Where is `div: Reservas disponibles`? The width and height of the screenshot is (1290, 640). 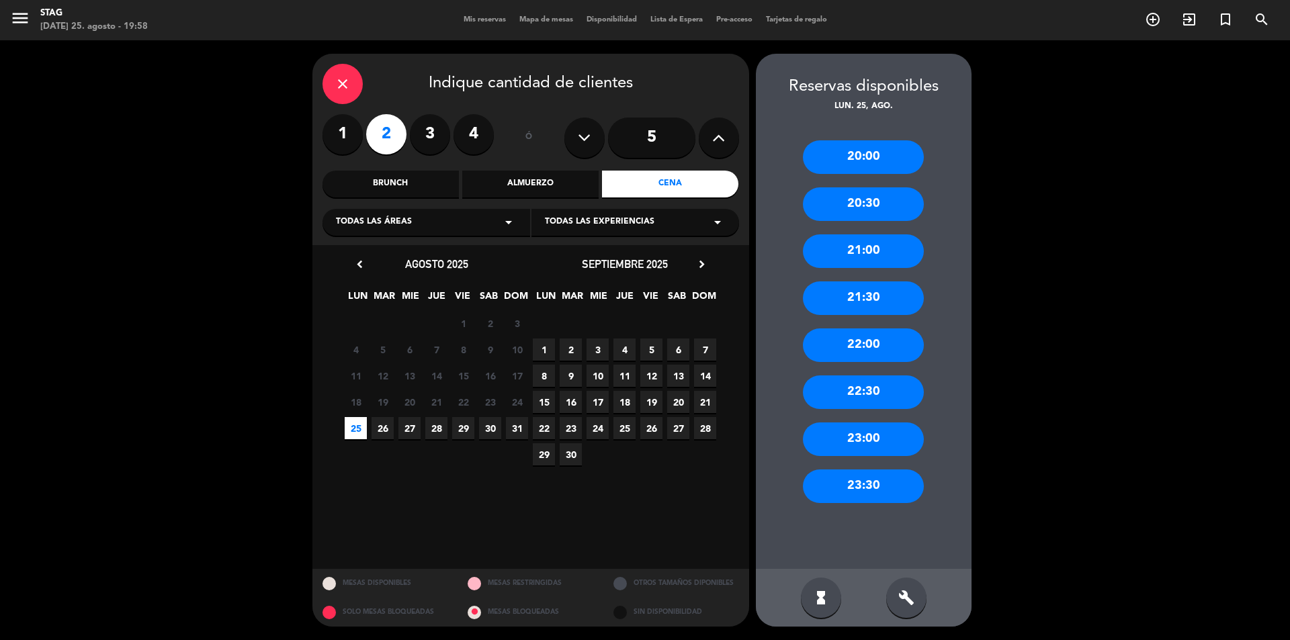 div: Reservas disponibles is located at coordinates (863, 87).